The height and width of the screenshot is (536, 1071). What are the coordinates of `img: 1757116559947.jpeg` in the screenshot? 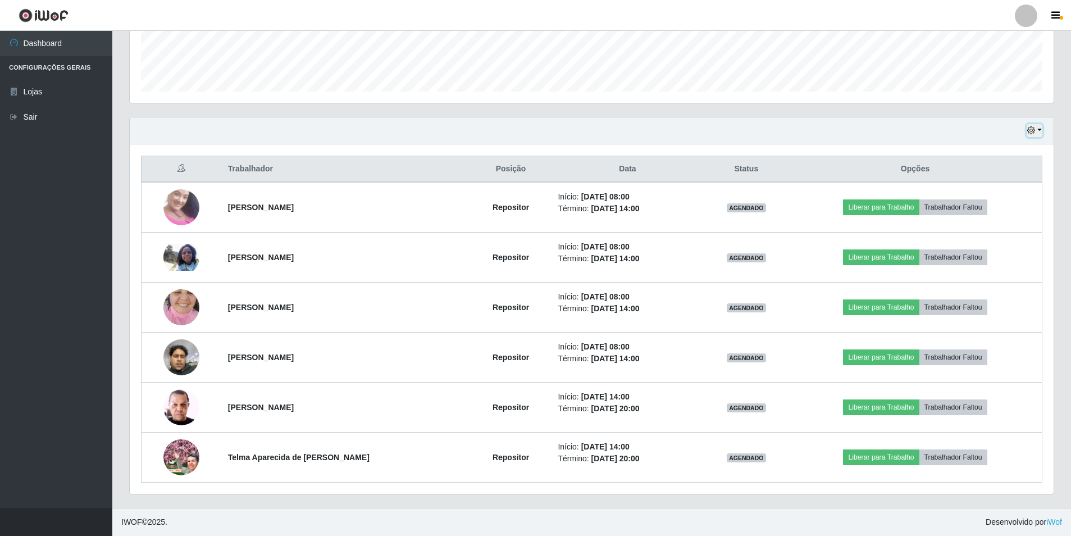 It's located at (181, 357).